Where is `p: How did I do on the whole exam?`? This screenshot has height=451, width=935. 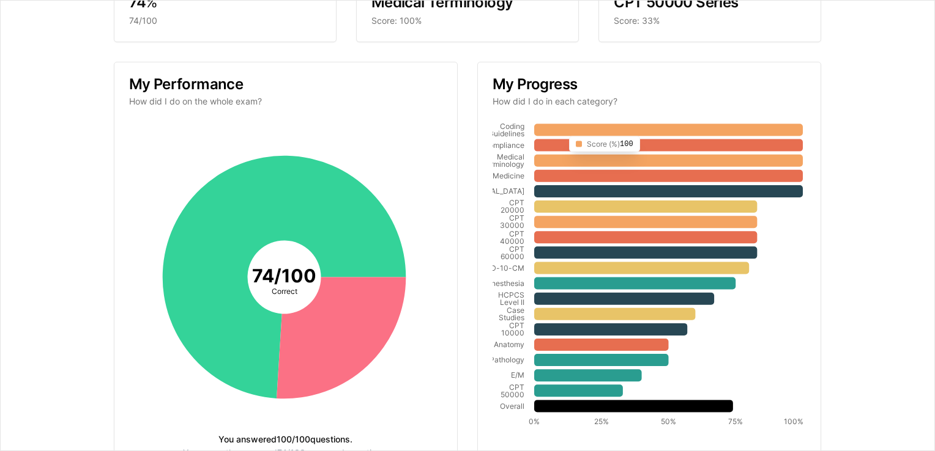 p: How did I do on the whole exam? is located at coordinates (286, 102).